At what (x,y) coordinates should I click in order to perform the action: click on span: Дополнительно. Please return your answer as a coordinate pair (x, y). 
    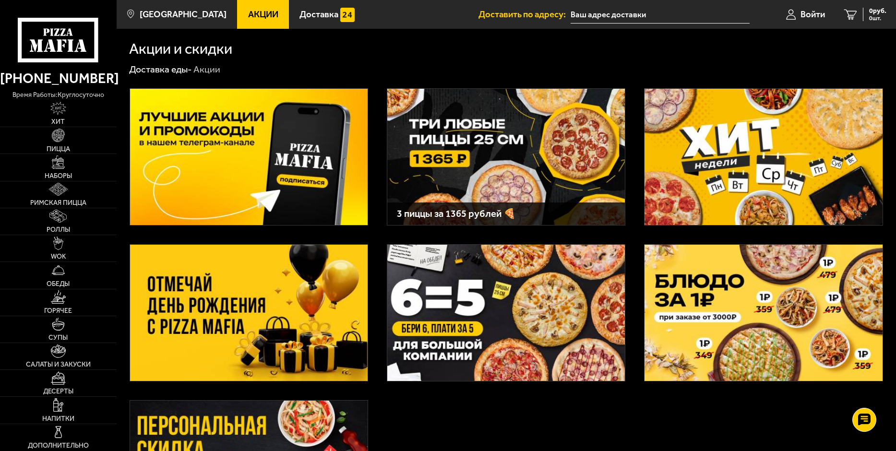
    Looking at the image, I should click on (58, 446).